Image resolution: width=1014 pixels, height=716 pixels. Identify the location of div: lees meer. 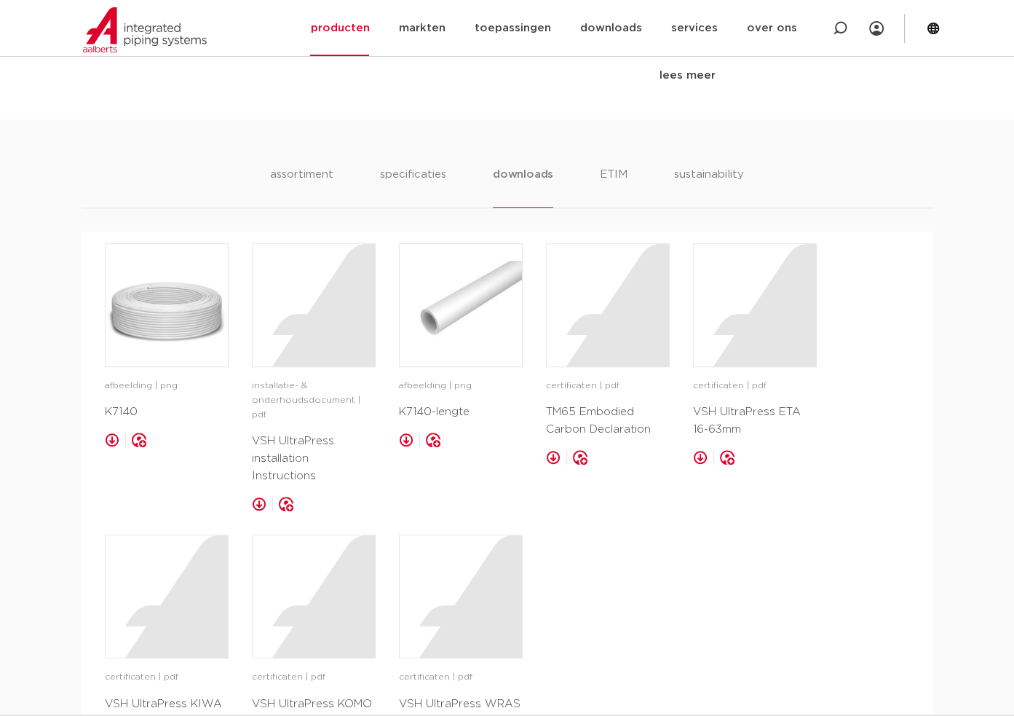
(790, 76).